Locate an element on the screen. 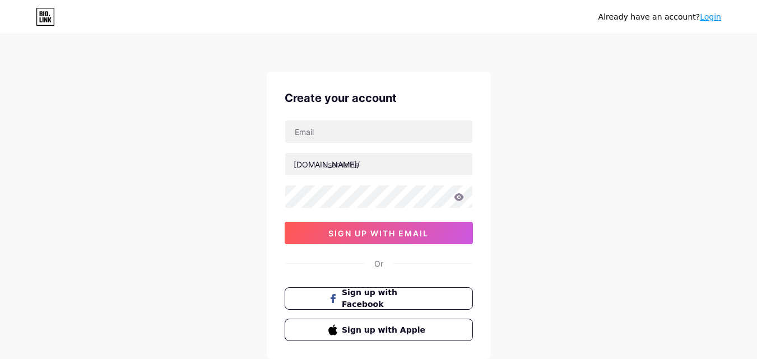 This screenshot has height=359, width=757. a: Sign up with Facebook is located at coordinates (379, 299).